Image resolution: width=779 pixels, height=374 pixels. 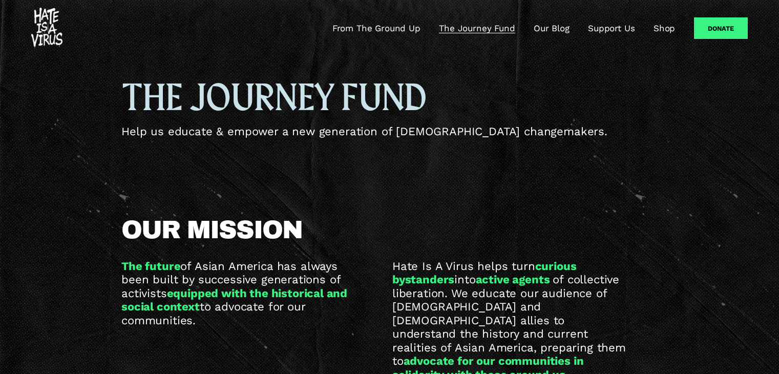 What do you see at coordinates (47, 28) in the screenshot?
I see `img: #HATEISAVIRUS` at bounding box center [47, 28].